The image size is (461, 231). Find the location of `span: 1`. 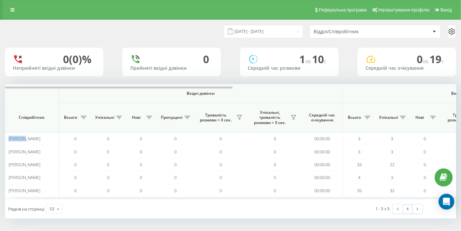

span: 1 is located at coordinates (306, 59).